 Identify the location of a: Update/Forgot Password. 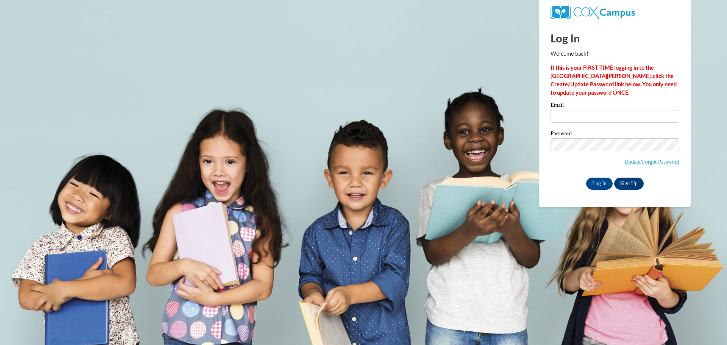
(651, 162).